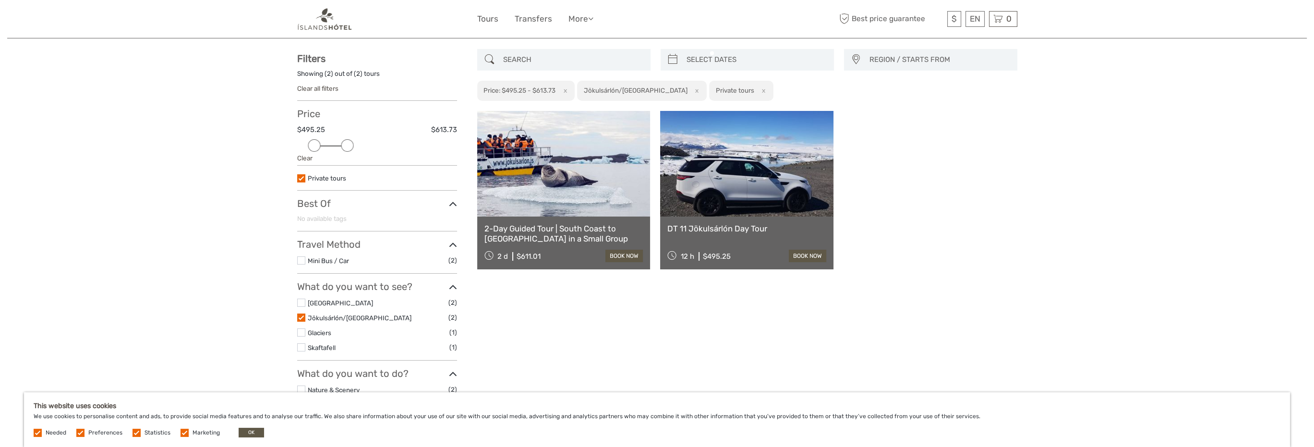 Image resolution: width=1314 pixels, height=447 pixels. What do you see at coordinates (327, 178) in the screenshot?
I see `a: Private tours` at bounding box center [327, 178].